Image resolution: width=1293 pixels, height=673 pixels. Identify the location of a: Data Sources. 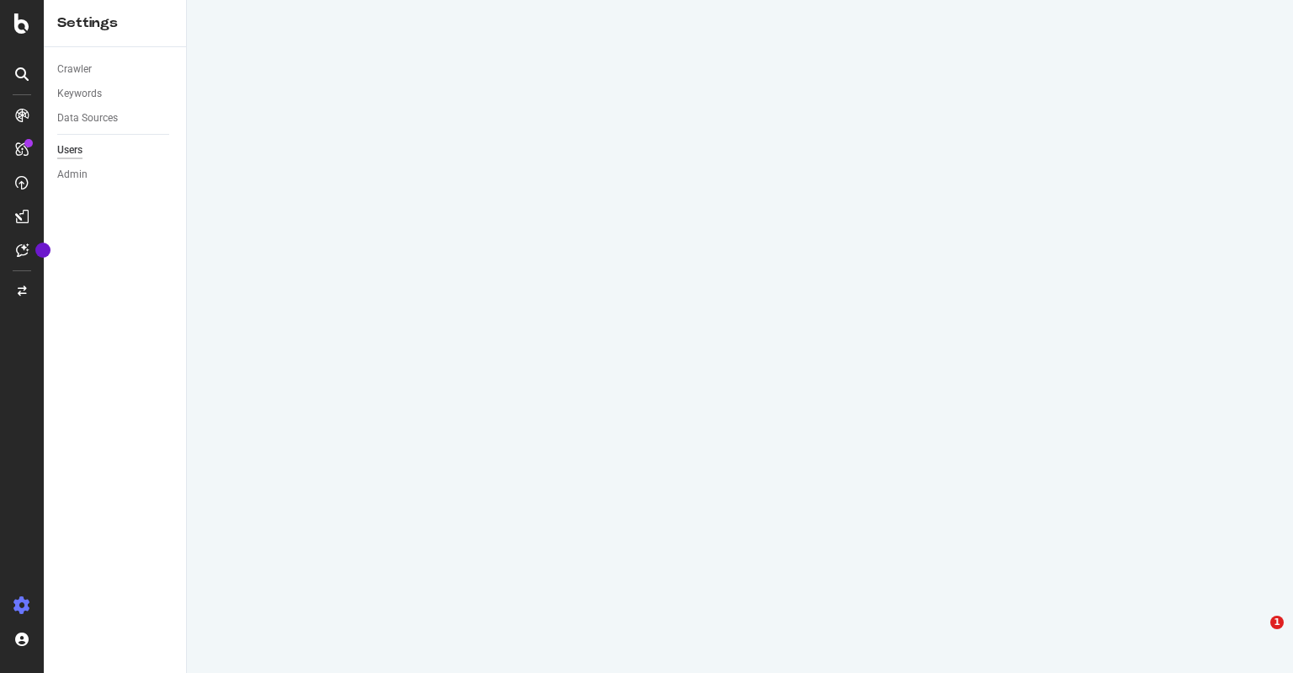
(115, 118).